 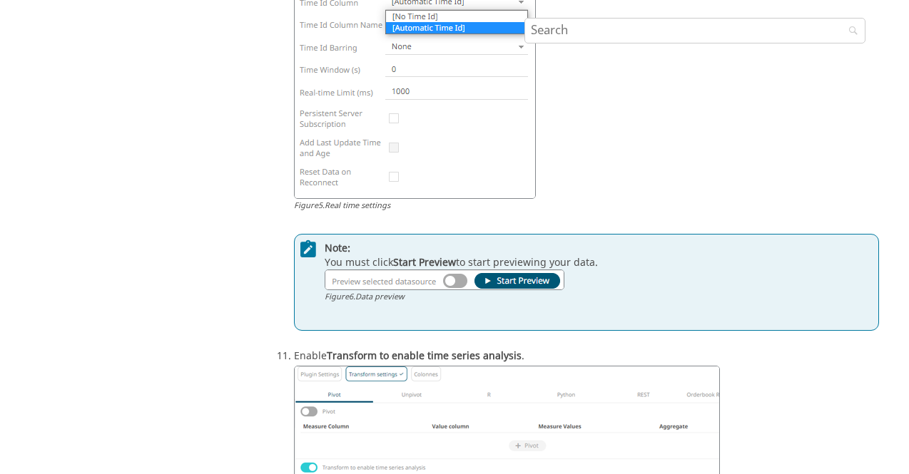 What do you see at coordinates (409, 355) in the screenshot?
I see `span: Enable .` at bounding box center [409, 355].